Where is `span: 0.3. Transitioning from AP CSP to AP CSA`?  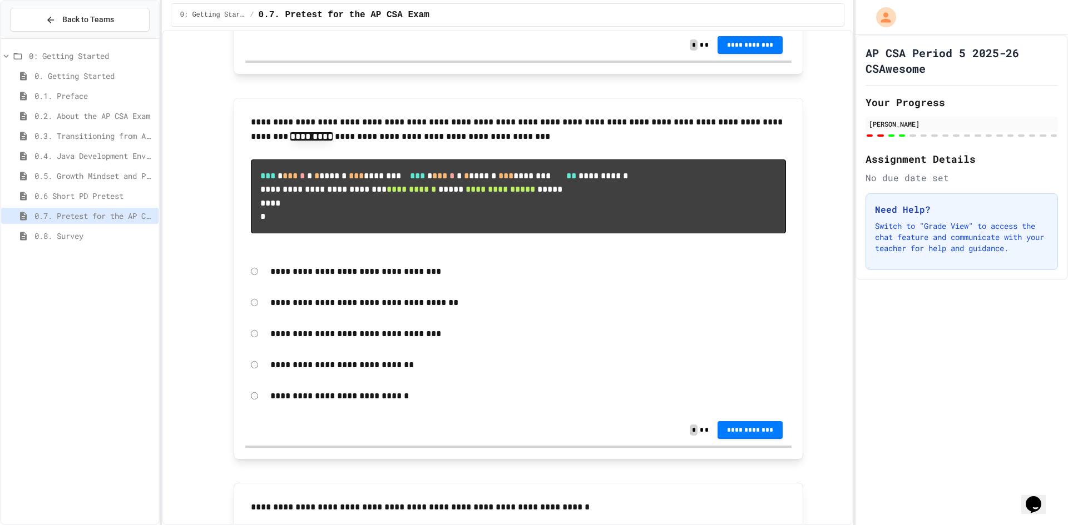
span: 0.3. Transitioning from AP CSP to AP CSA is located at coordinates (94, 136).